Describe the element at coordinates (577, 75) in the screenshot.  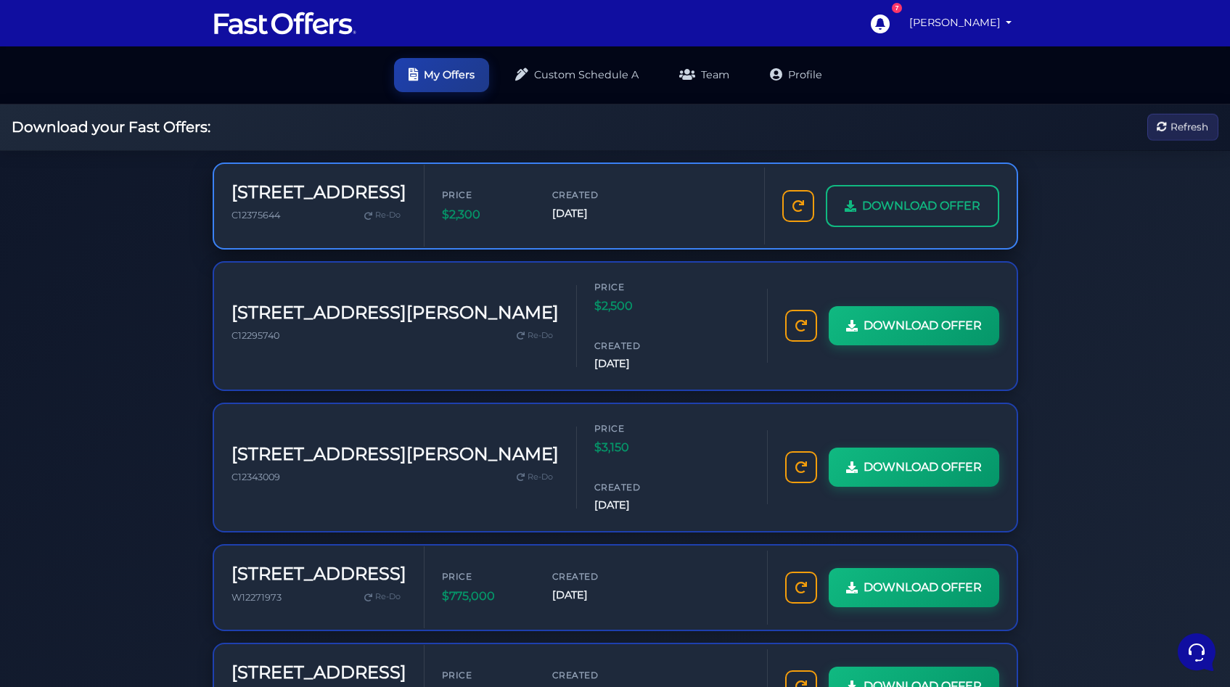
I see `a: Custom Schedule A` at that location.